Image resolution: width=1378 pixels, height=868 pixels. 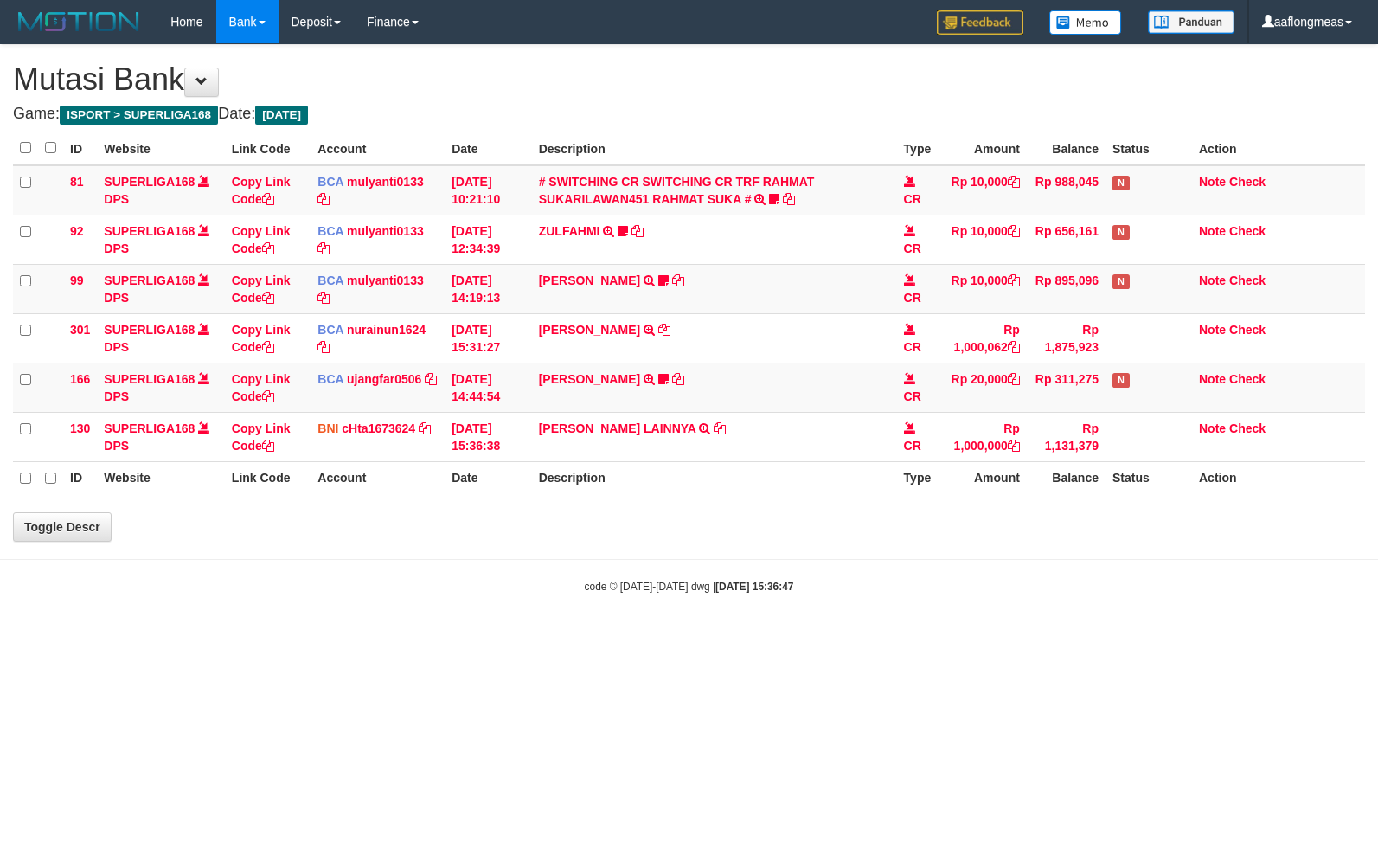 I want to click on h1: Mutasi Bank, so click(x=689, y=80).